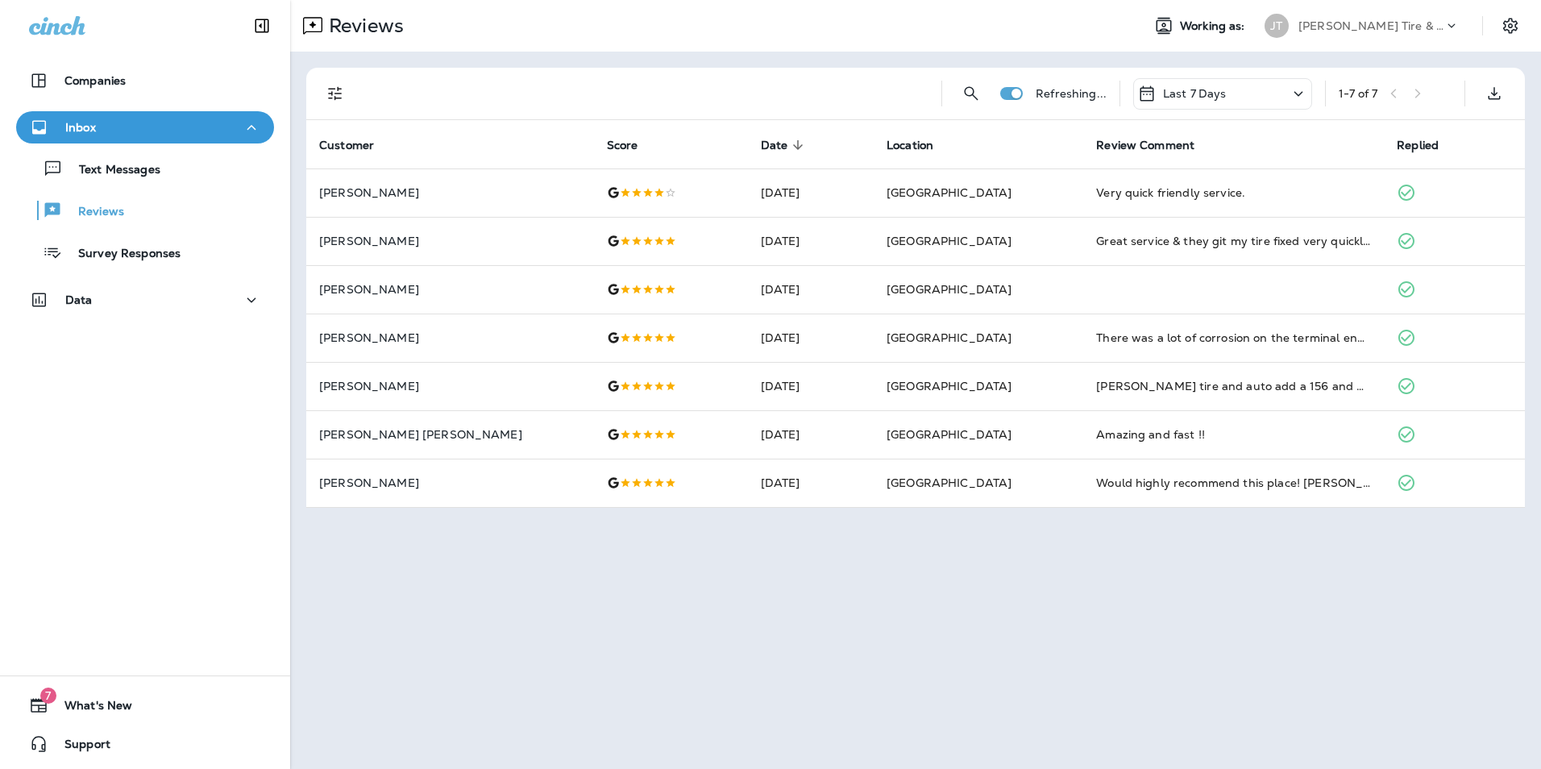 Image resolution: width=1541 pixels, height=769 pixels. What do you see at coordinates (48, 695) in the screenshot?
I see `span: 7` at bounding box center [48, 695].